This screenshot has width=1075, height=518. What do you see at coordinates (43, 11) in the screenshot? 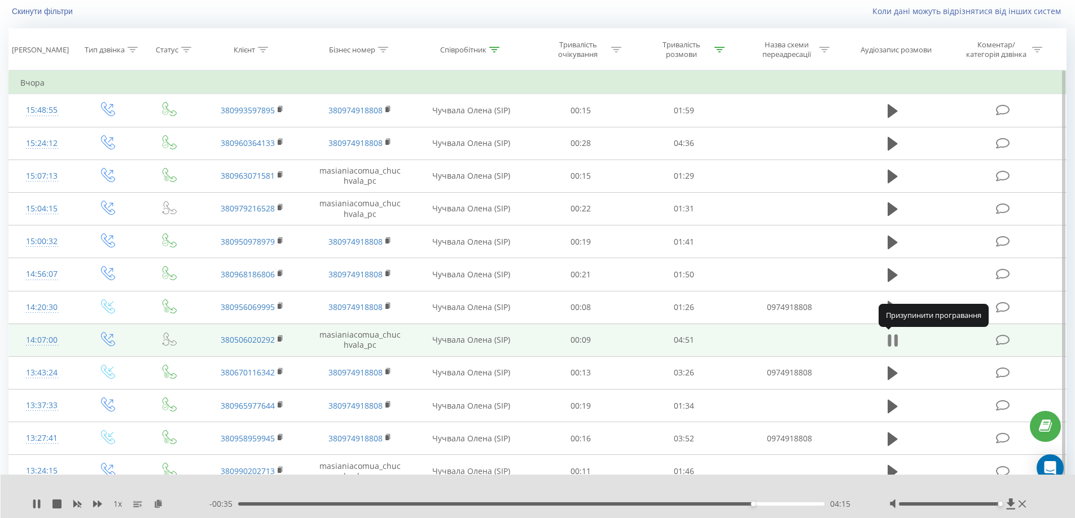
I see `button: Скинути фільтри` at bounding box center [43, 11].